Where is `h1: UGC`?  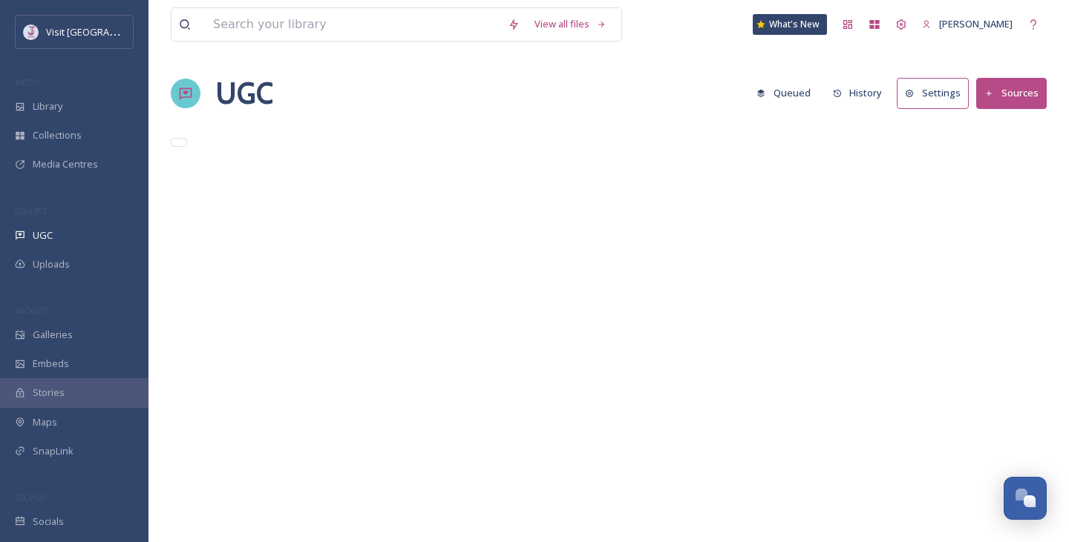 h1: UGC is located at coordinates (244, 93).